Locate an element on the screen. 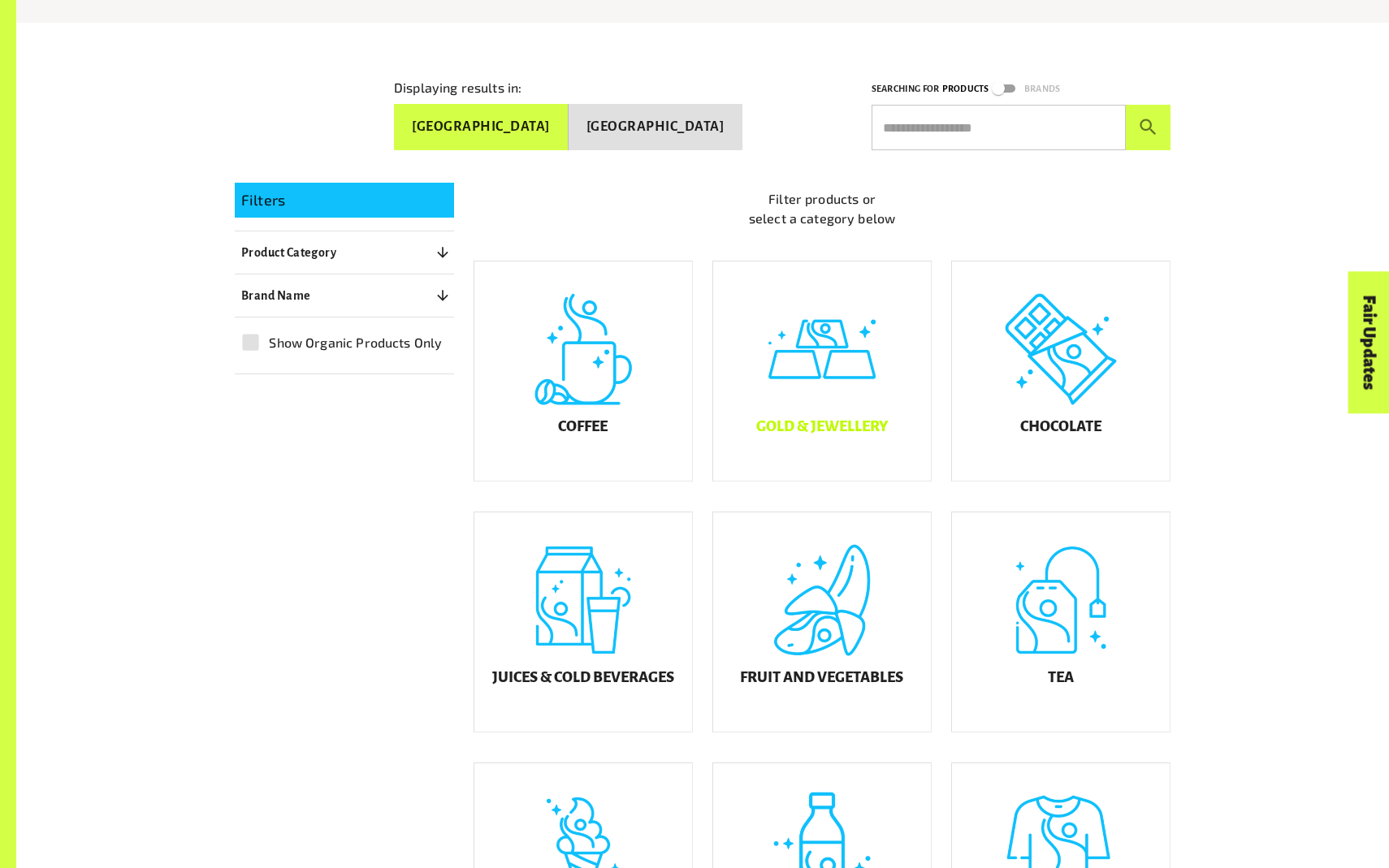 The height and width of the screenshot is (868, 1389). button: Product Category is located at coordinates (344, 252).